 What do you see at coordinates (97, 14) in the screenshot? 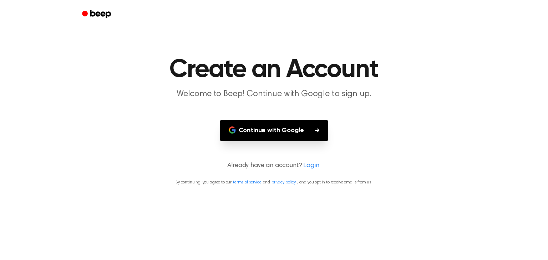
I see `a: Beep` at bounding box center [97, 14].